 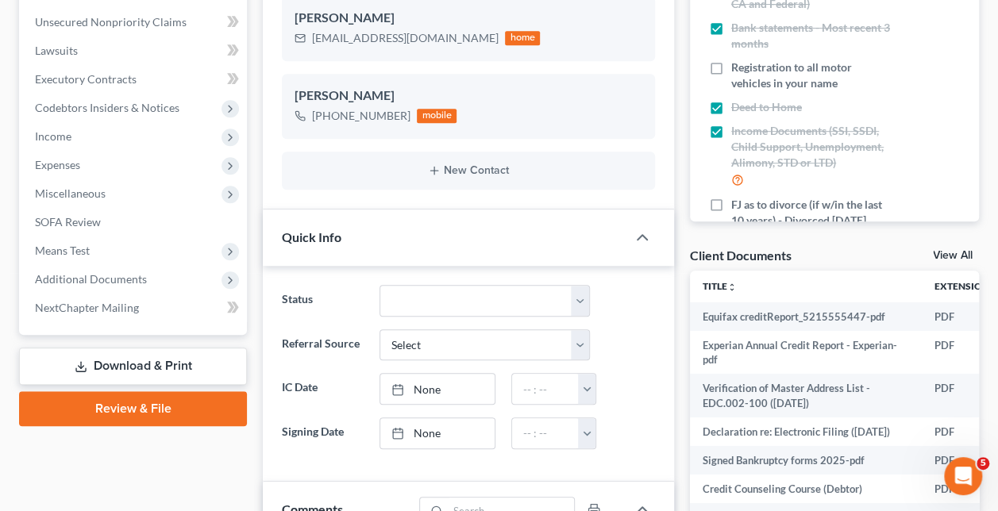 I want to click on div: mobile, so click(x=437, y=116).